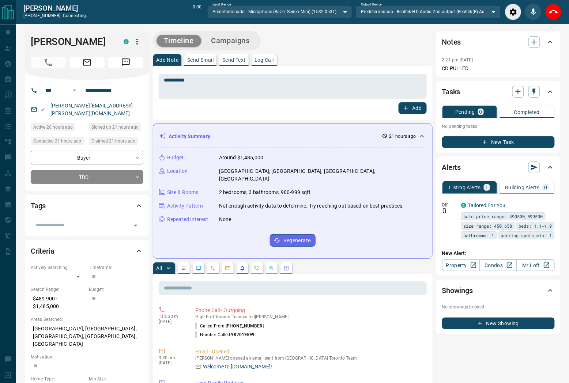  I want to click on span: Claimed 21 hours ago, so click(113, 141).